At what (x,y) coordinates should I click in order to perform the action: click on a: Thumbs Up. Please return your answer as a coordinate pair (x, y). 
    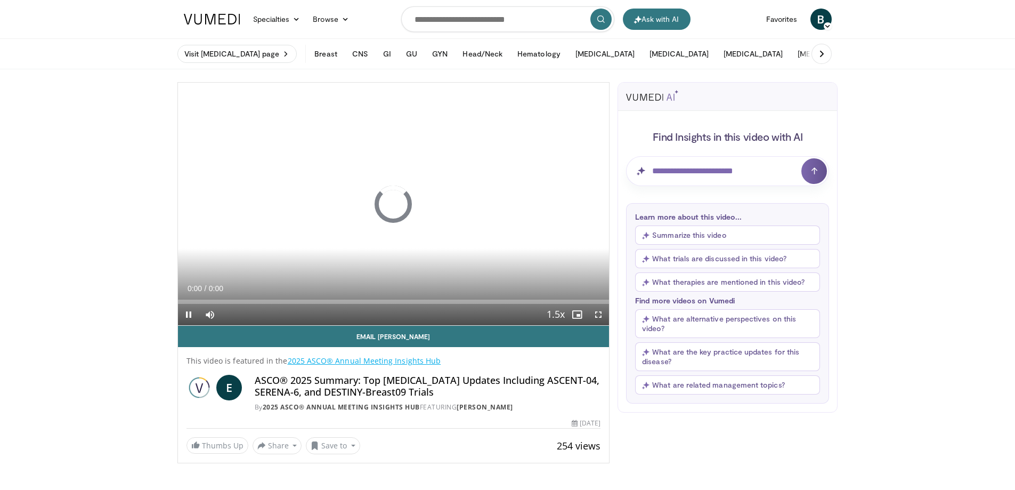
    Looking at the image, I should click on (217, 445).